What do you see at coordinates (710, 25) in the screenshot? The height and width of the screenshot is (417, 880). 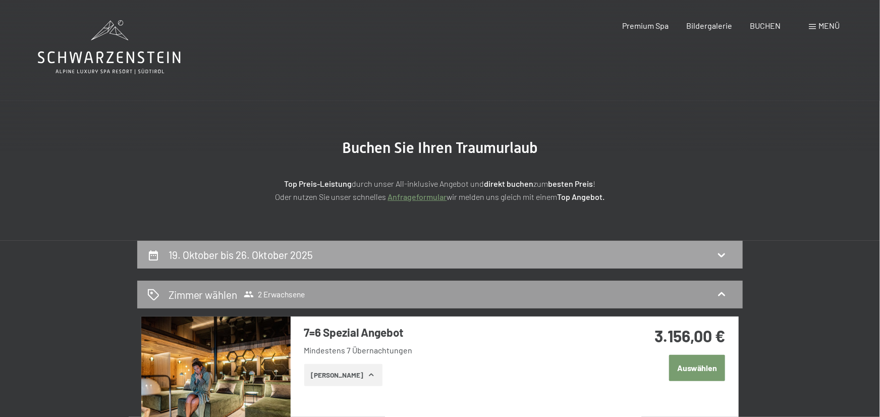 I see `a: Bildergalerie` at bounding box center [710, 25].